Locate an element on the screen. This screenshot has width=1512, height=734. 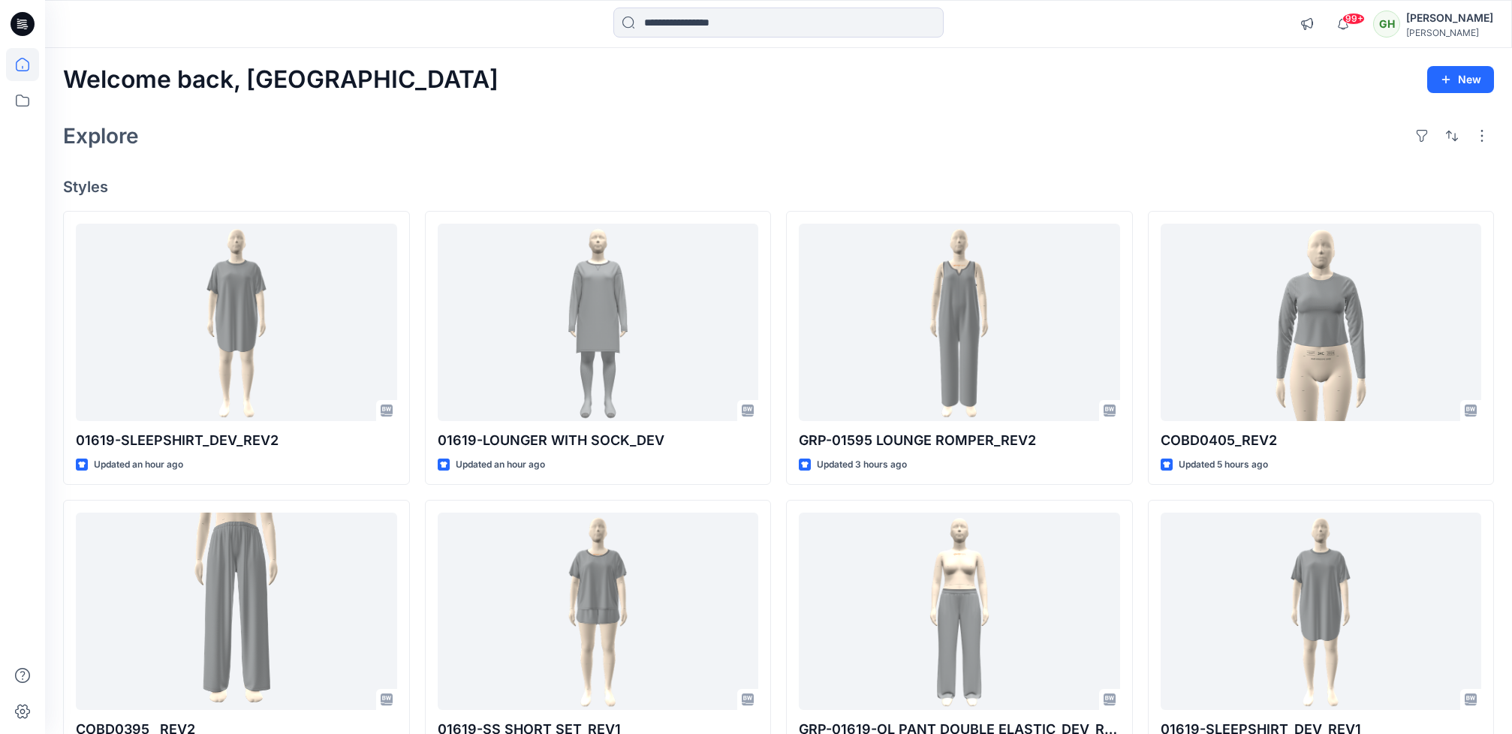
a: COBD0405_REV2 is located at coordinates (1321, 322).